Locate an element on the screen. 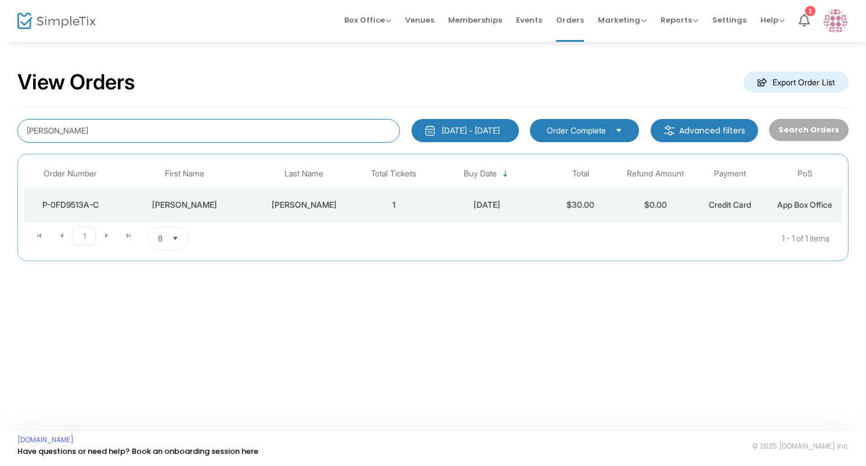 The height and width of the screenshot is (466, 866). span: Order Complete is located at coordinates (577, 131).